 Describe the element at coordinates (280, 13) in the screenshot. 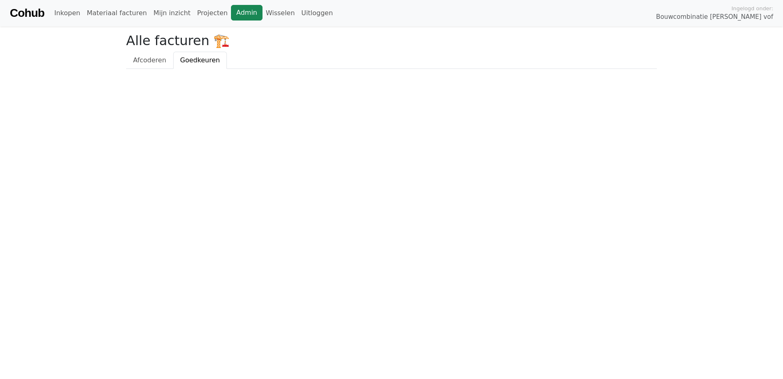

I see `a: Wisselen` at that location.